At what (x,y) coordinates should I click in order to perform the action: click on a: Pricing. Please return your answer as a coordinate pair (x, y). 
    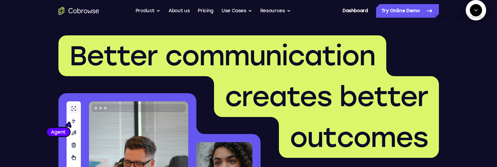
    Looking at the image, I should click on (206, 11).